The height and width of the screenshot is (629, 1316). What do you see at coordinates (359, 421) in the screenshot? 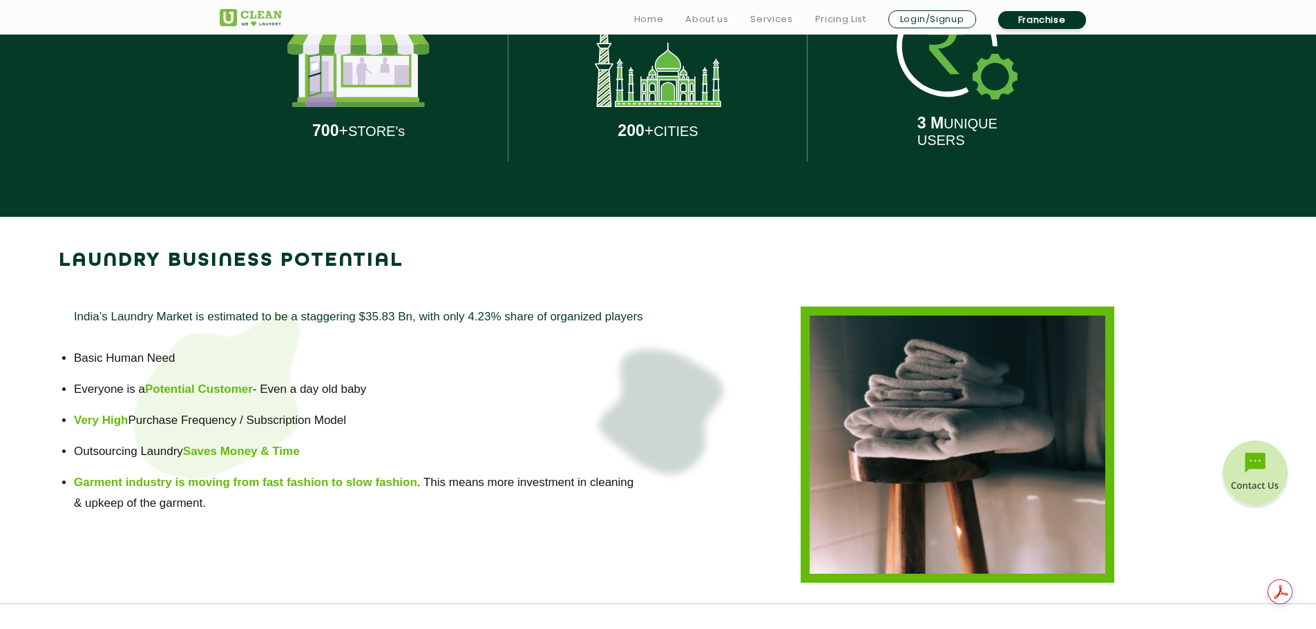
I see `li: Purchase Frequency / Subscription Model` at bounding box center [359, 421].